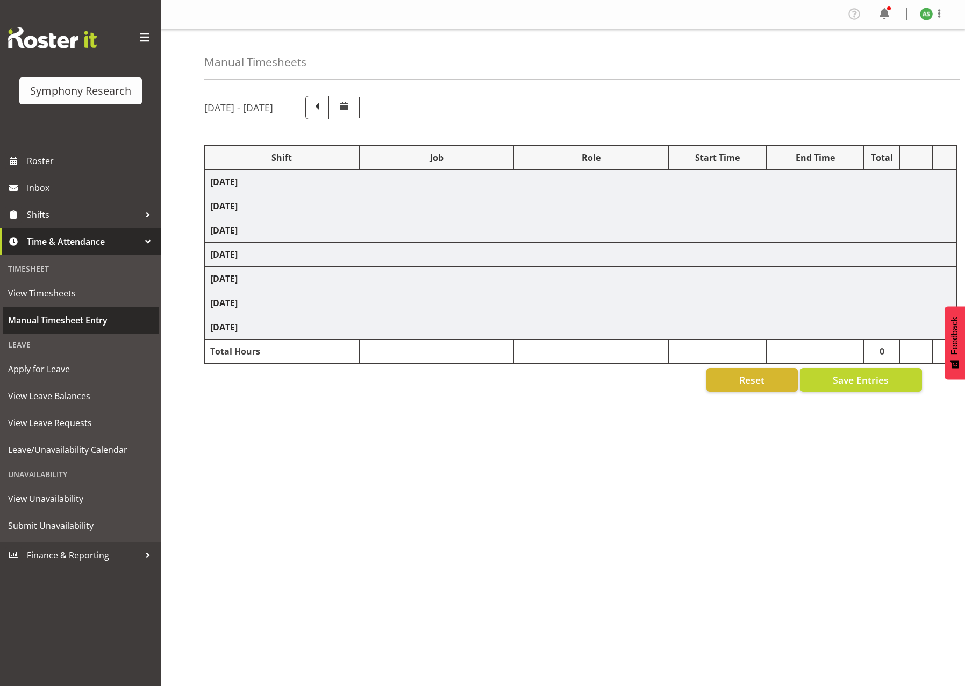 This screenshot has height=686, width=965. I want to click on a: Leave/Unavailability Calendar, so click(81, 449).